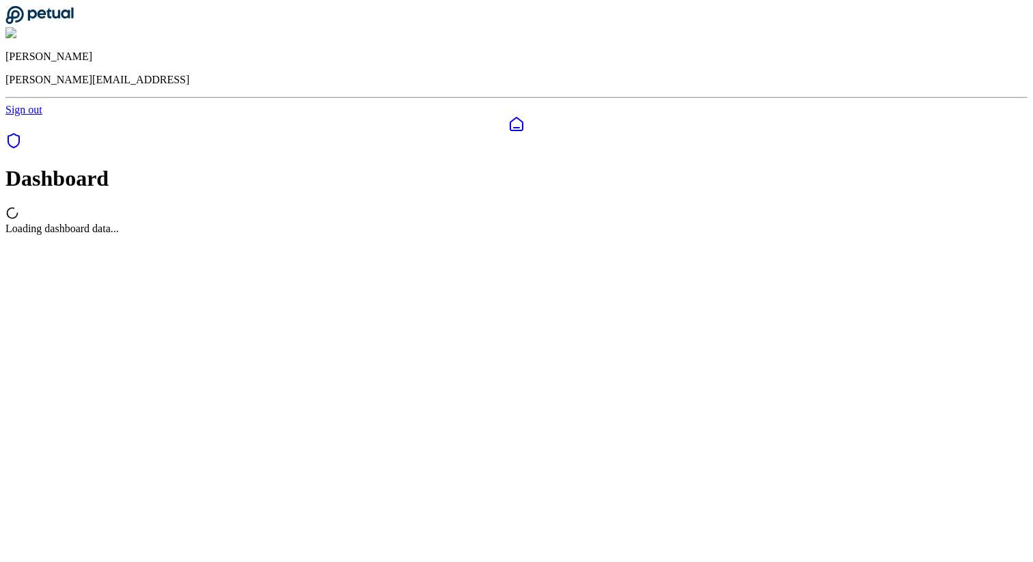  Describe the element at coordinates (517, 229) in the screenshot. I see `div: Loading dashboard data...` at that location.